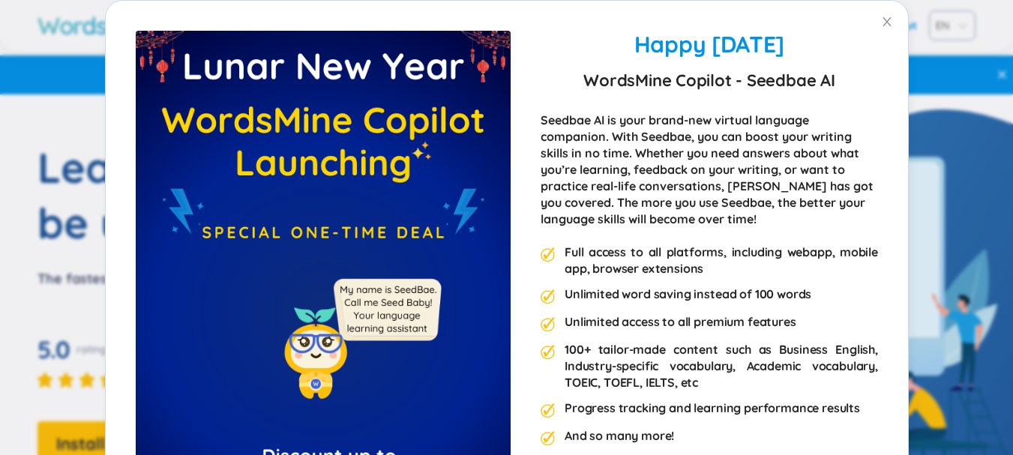 This screenshot has width=1013, height=455. Describe the element at coordinates (887, 22) in the screenshot. I see `span: close` at that location.